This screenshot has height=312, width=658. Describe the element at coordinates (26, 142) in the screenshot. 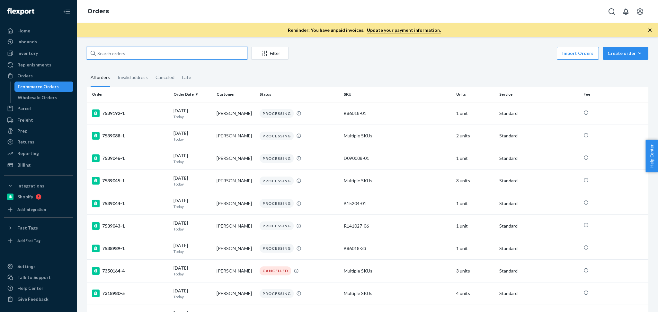

I see `div: Returns` at that location.